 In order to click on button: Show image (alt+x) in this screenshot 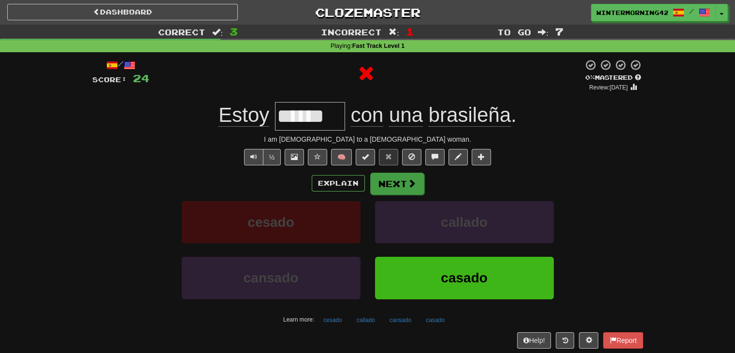, I will do `click(294, 157)`.